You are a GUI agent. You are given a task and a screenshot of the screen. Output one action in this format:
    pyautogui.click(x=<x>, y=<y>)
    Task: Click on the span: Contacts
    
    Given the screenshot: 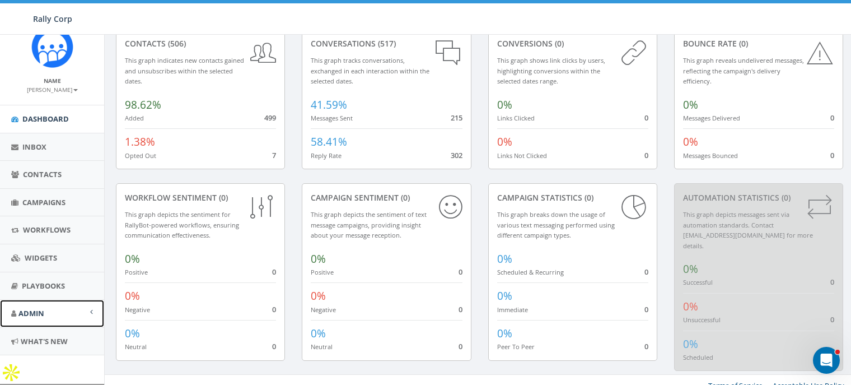 What is the action you would take?
    pyautogui.click(x=42, y=174)
    